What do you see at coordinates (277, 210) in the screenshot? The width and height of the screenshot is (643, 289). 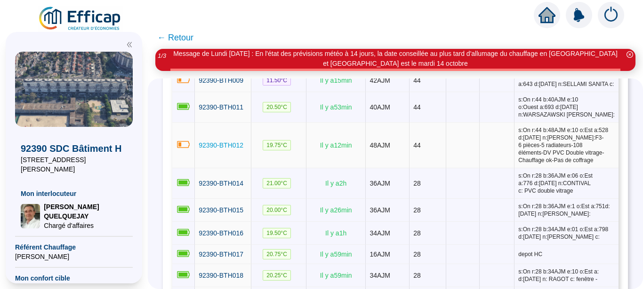 I see `span: 20.00 °C` at bounding box center [277, 210].